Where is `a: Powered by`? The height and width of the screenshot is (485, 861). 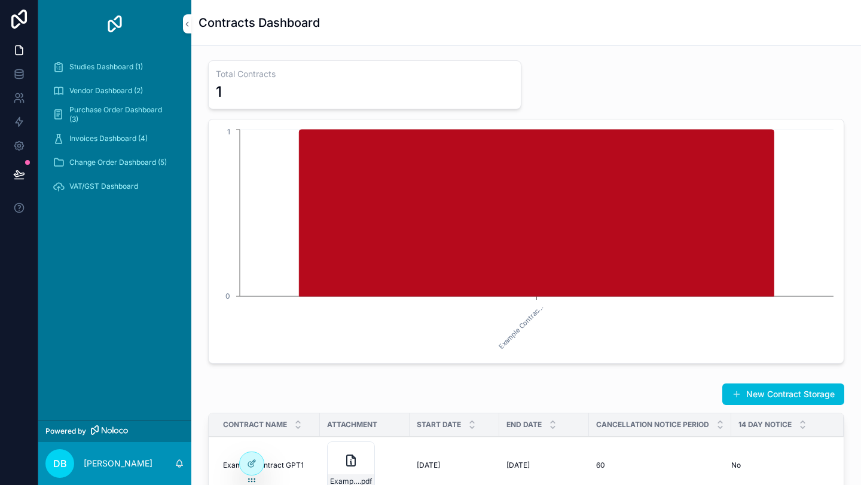 a: Powered by is located at coordinates (115, 431).